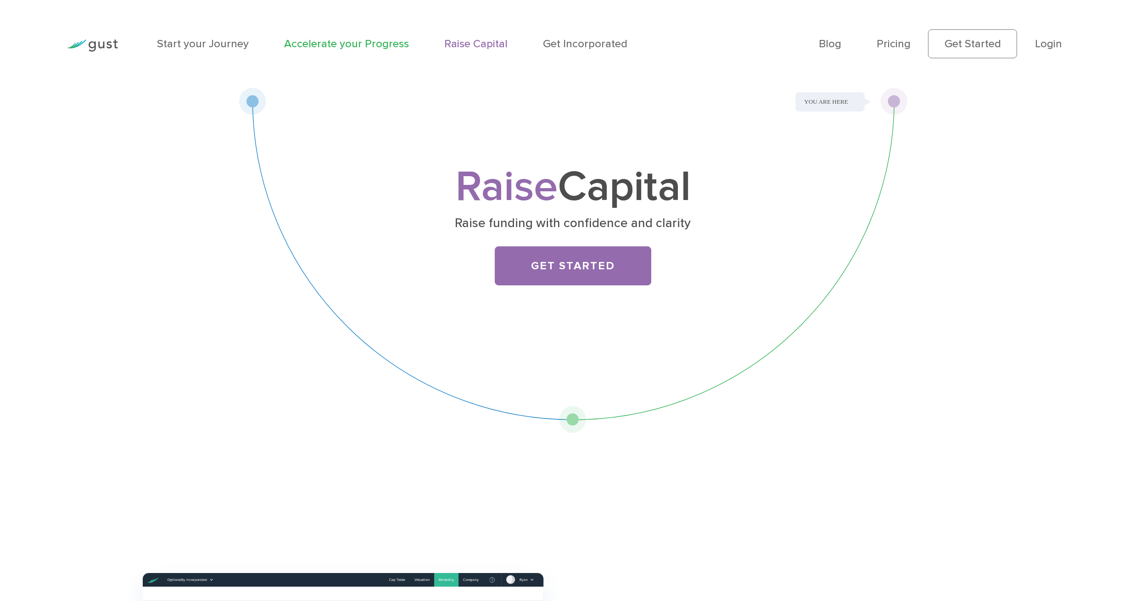 The width and height of the screenshot is (1146, 601). Describe the element at coordinates (585, 44) in the screenshot. I see `a: Get Incorporated` at that location.